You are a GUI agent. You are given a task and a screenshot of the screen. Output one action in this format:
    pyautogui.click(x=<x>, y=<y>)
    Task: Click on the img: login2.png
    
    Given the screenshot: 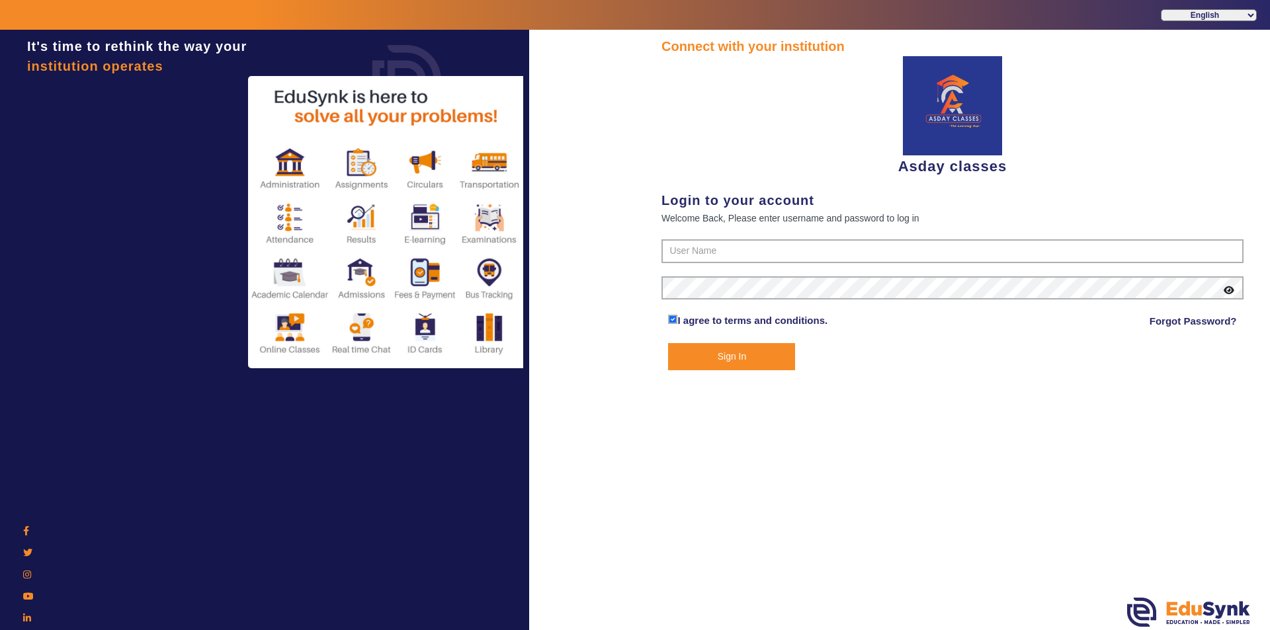 What is the action you would take?
    pyautogui.click(x=387, y=222)
    